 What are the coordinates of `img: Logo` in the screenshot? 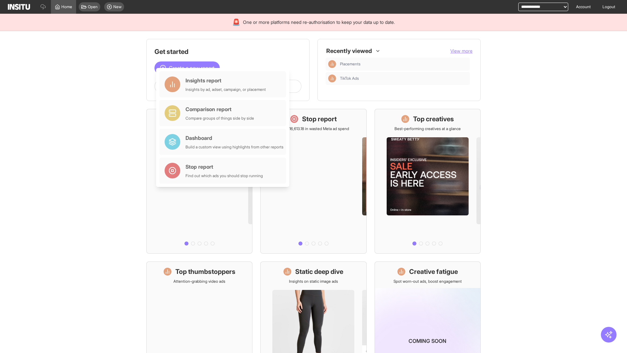 It's located at (19, 7).